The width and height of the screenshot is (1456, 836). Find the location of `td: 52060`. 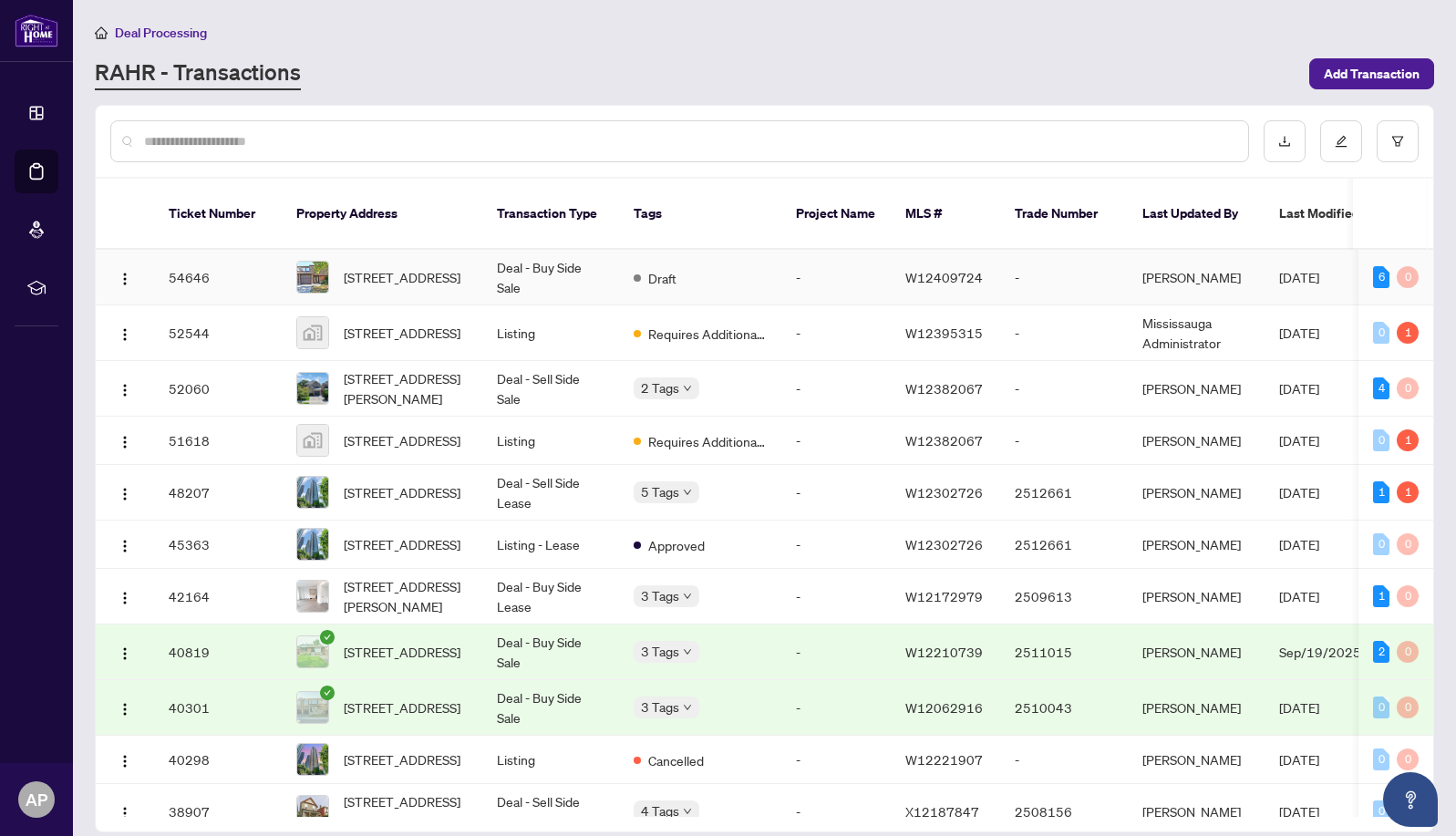

td: 52060 is located at coordinates (218, 388).